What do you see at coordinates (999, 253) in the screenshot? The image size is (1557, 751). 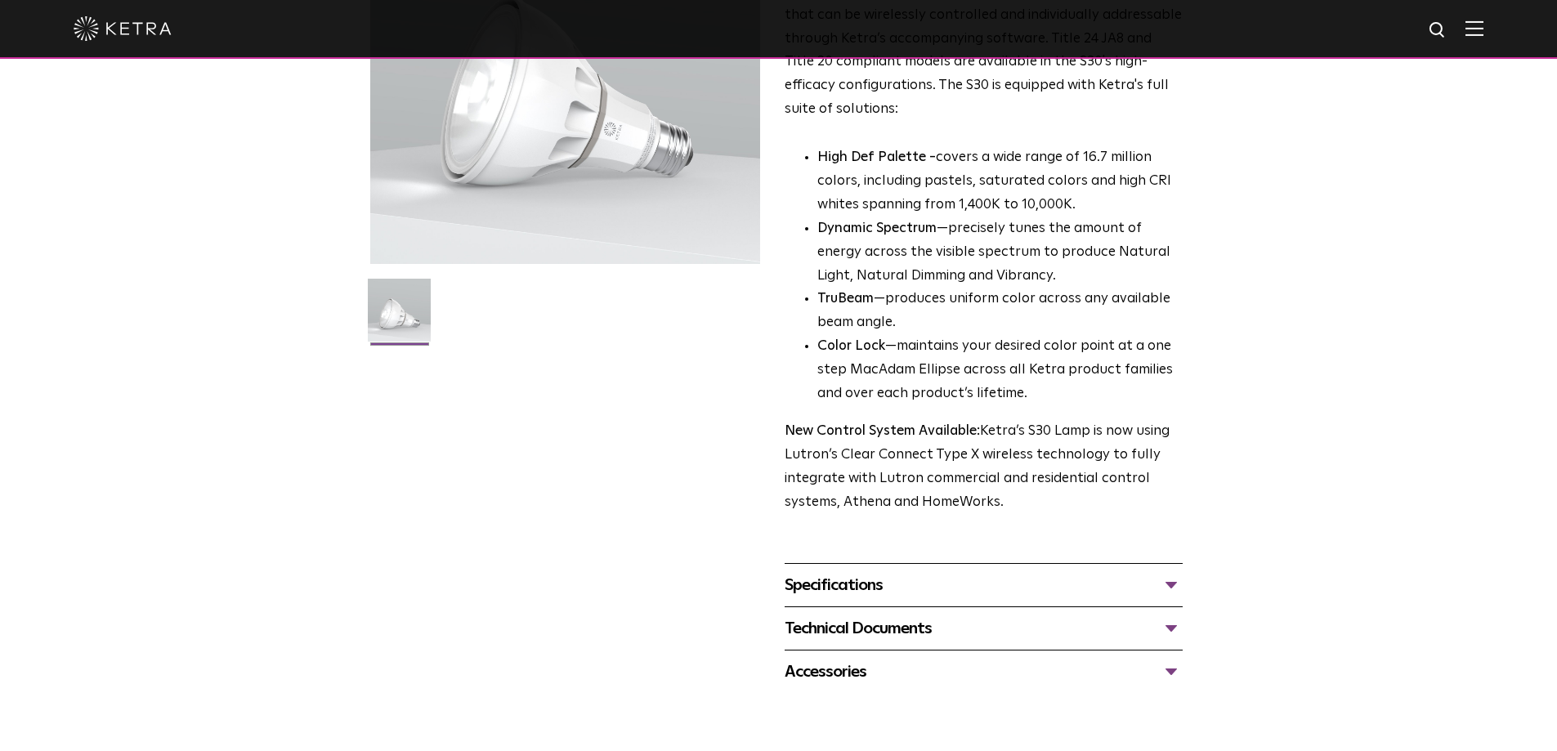 I see `li: —precisely tunes the amount of energy across the visible spectrum to produce Natural Light, Natur...` at bounding box center [999, 253].